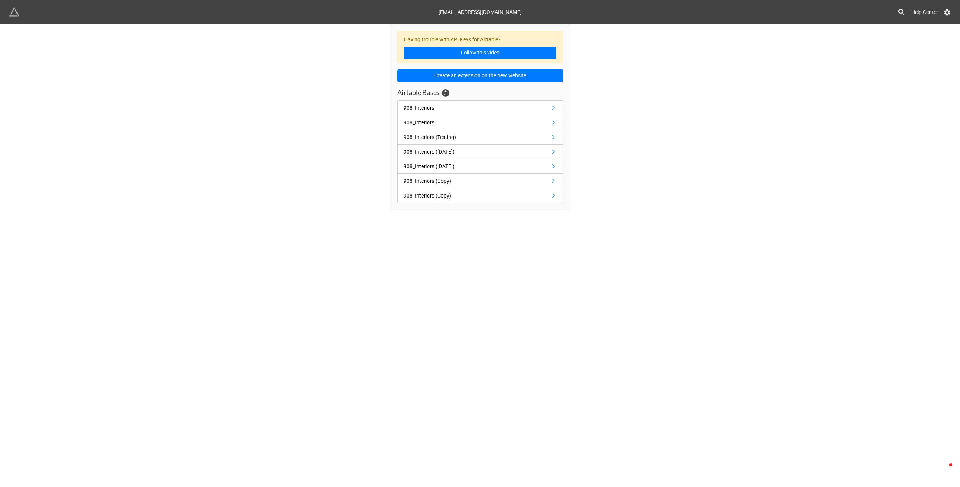 The height and width of the screenshot is (487, 960). I want to click on a: Follow this video, so click(480, 53).